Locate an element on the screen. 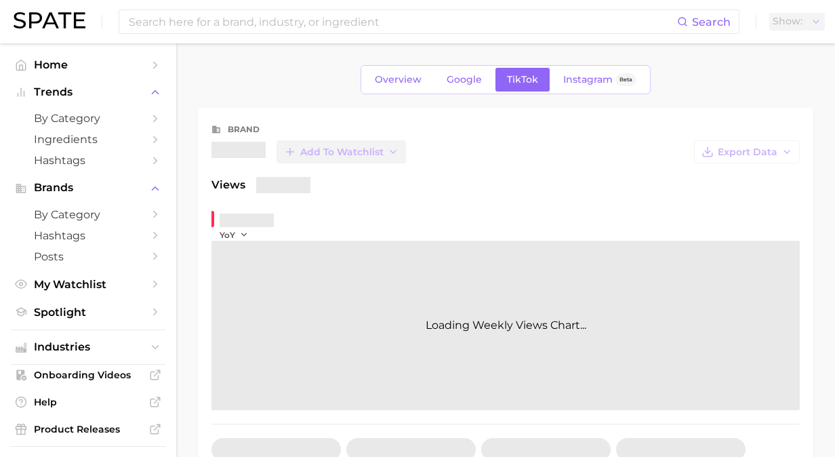  span: Show is located at coordinates (788, 21).